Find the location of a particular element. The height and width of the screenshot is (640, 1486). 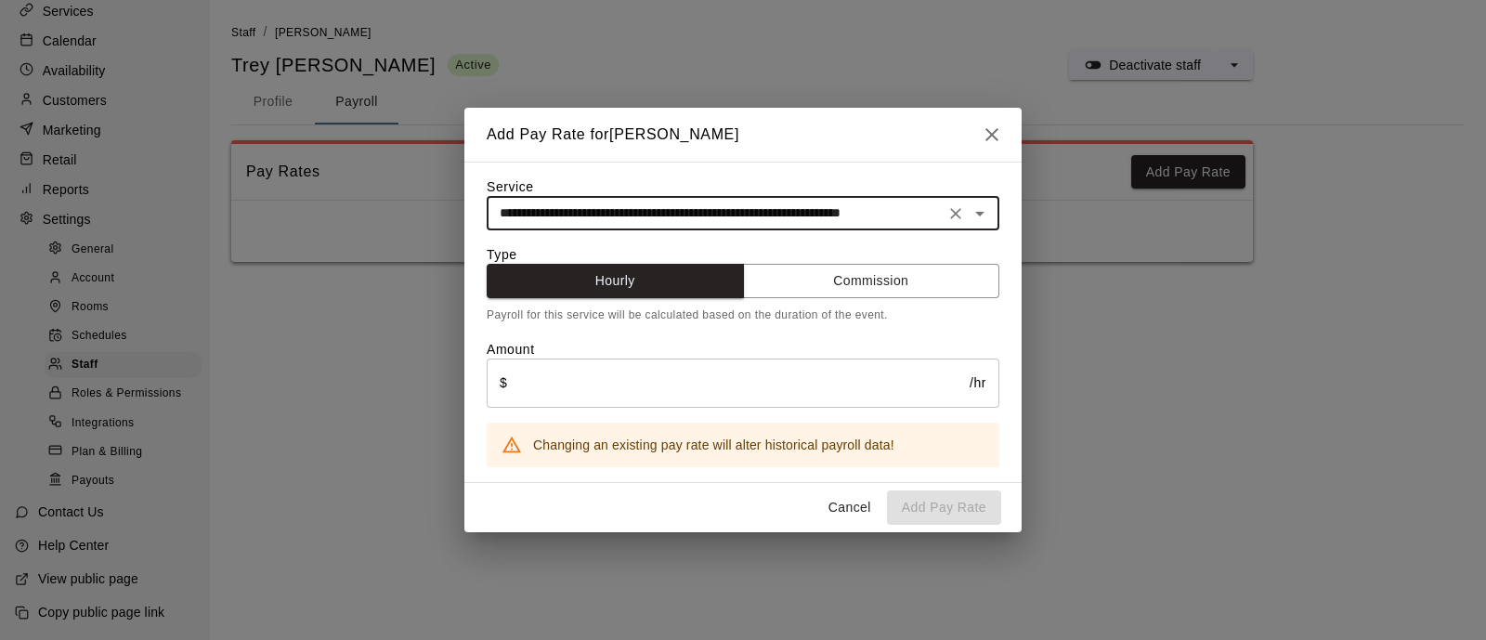

button: Cancel is located at coordinates (850, 507).